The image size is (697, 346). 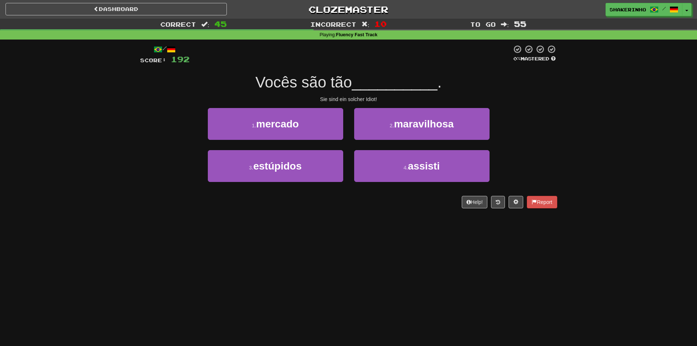 I want to click on div: Sie sind ein solcher Idiot!, so click(x=349, y=99).